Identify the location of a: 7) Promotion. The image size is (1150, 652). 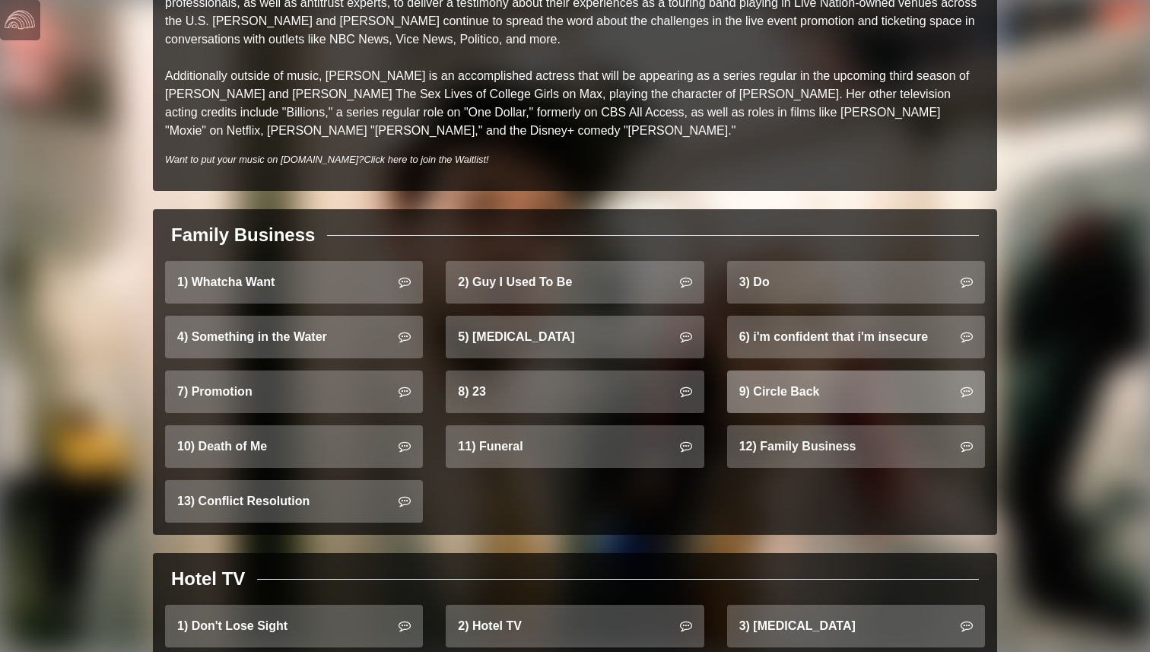
(294, 392).